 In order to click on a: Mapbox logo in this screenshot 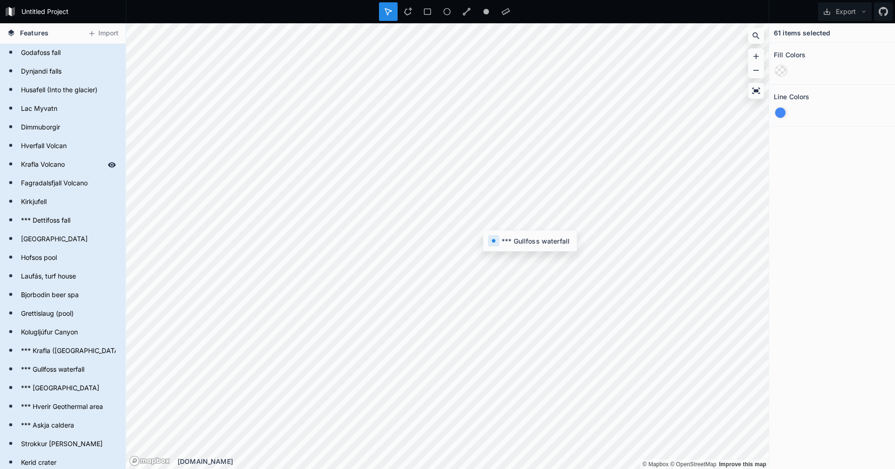, I will do `click(150, 461)`.